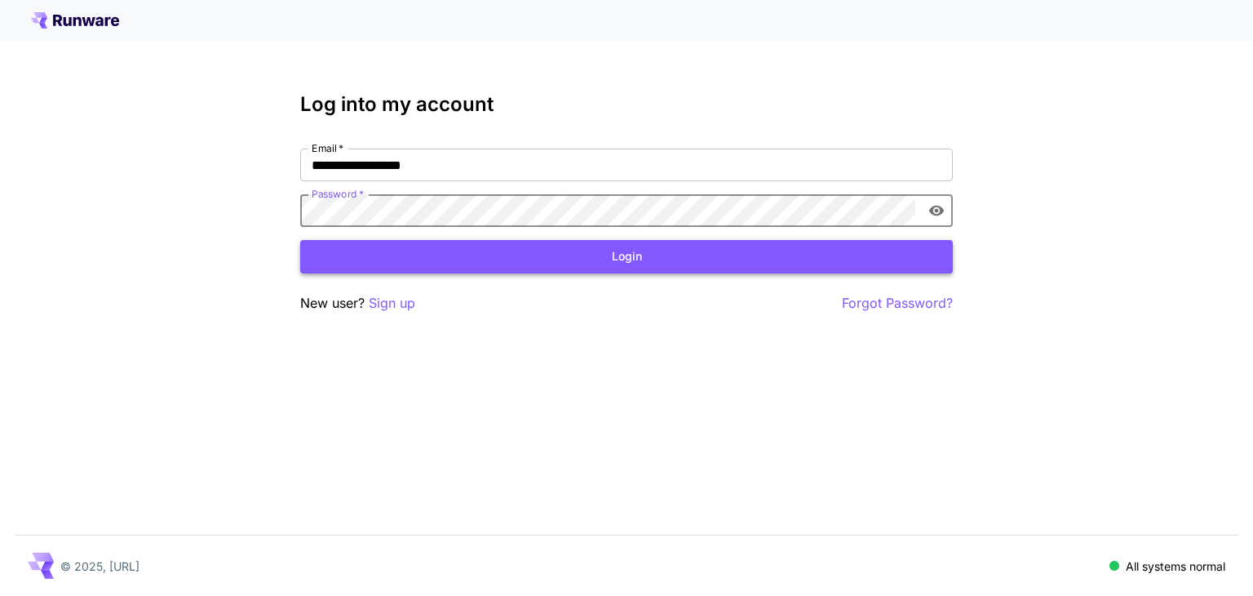  What do you see at coordinates (627, 256) in the screenshot?
I see `button: Login` at bounding box center [627, 256].